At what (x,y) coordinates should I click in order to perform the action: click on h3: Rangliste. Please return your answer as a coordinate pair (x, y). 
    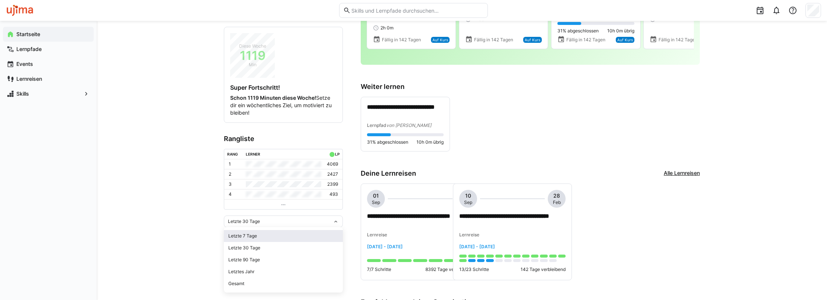
    Looking at the image, I should click on (283, 139).